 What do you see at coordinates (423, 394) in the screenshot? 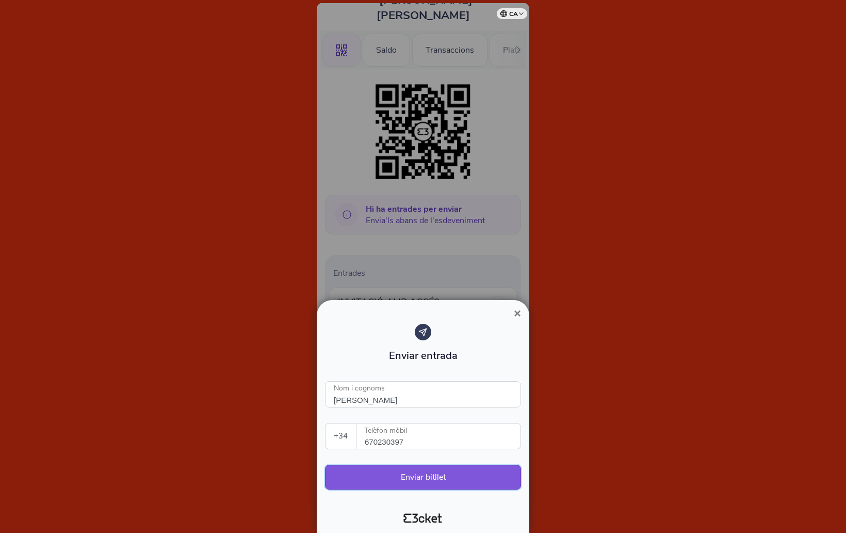
I see `input: Nom i cognoms` at bounding box center [423, 394].